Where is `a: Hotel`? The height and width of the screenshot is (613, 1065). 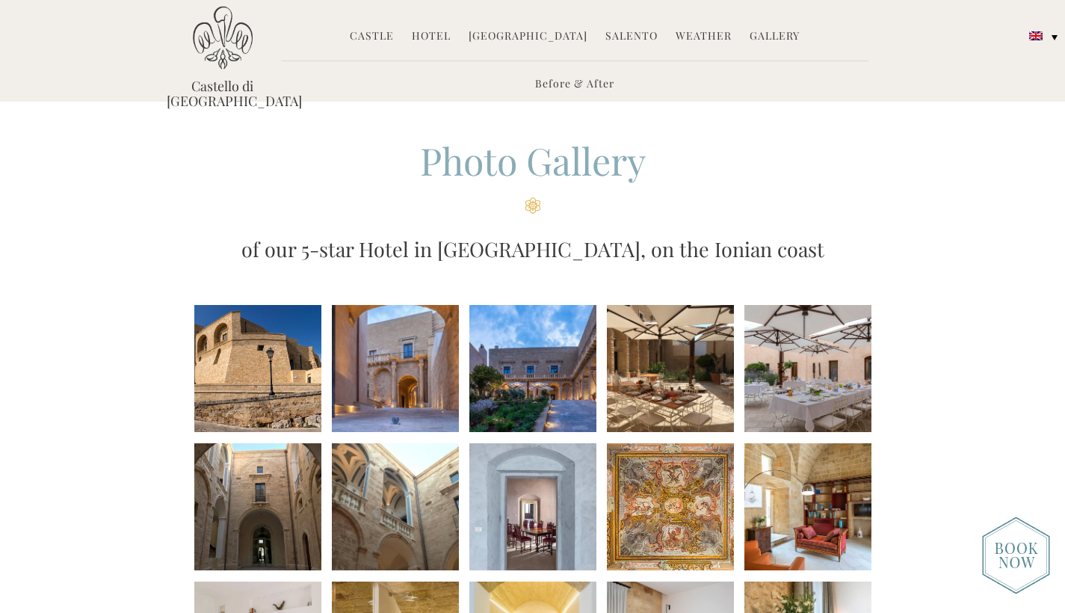 a: Hotel is located at coordinates (431, 37).